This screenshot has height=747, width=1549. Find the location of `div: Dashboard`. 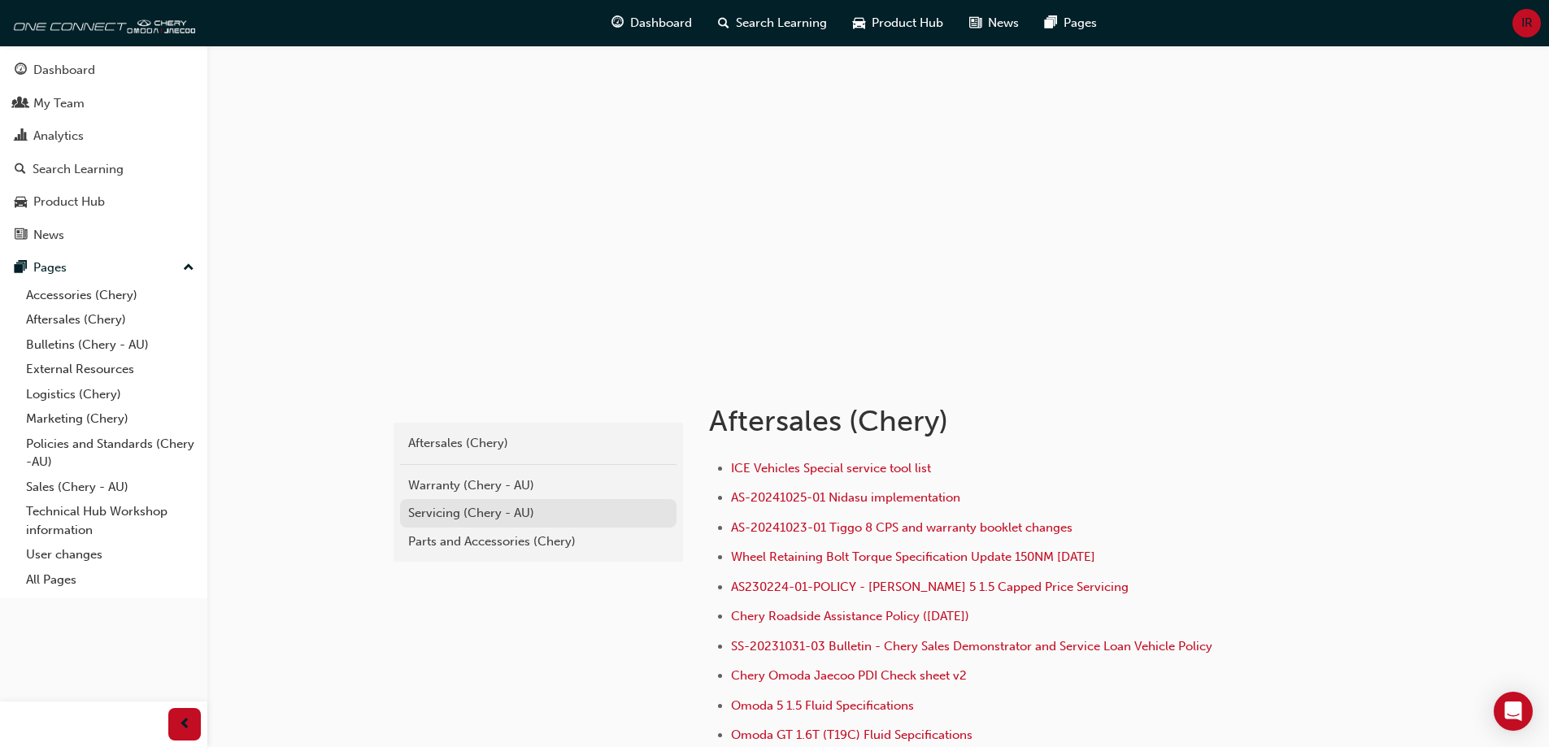

div: Dashboard is located at coordinates (64, 70).